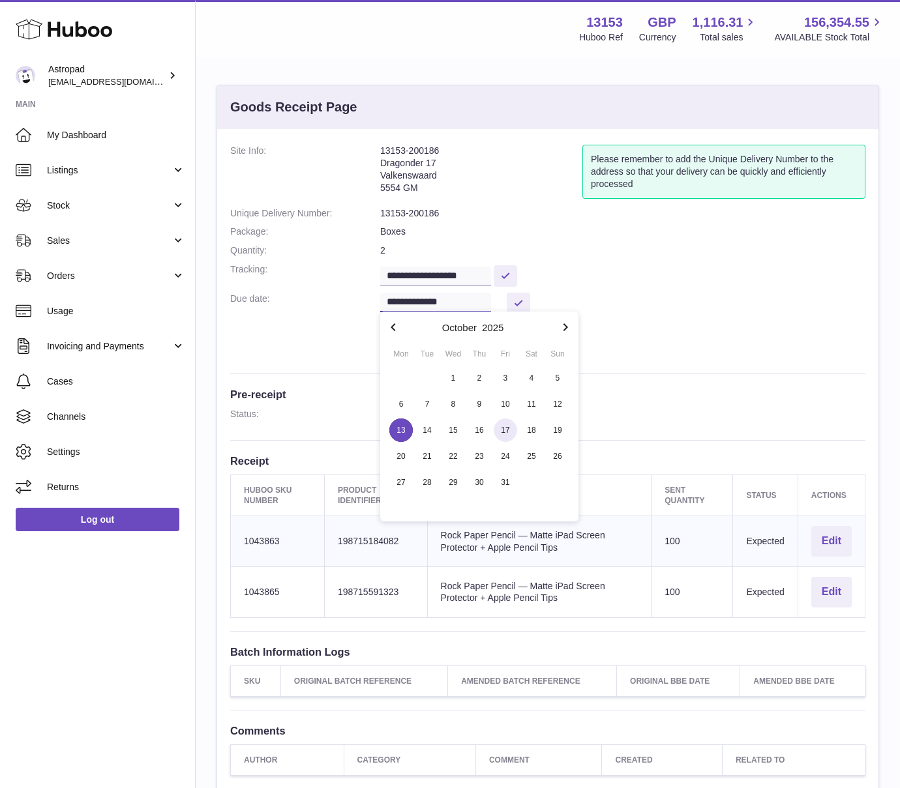  I want to click on dt: Tracking:, so click(305, 274).